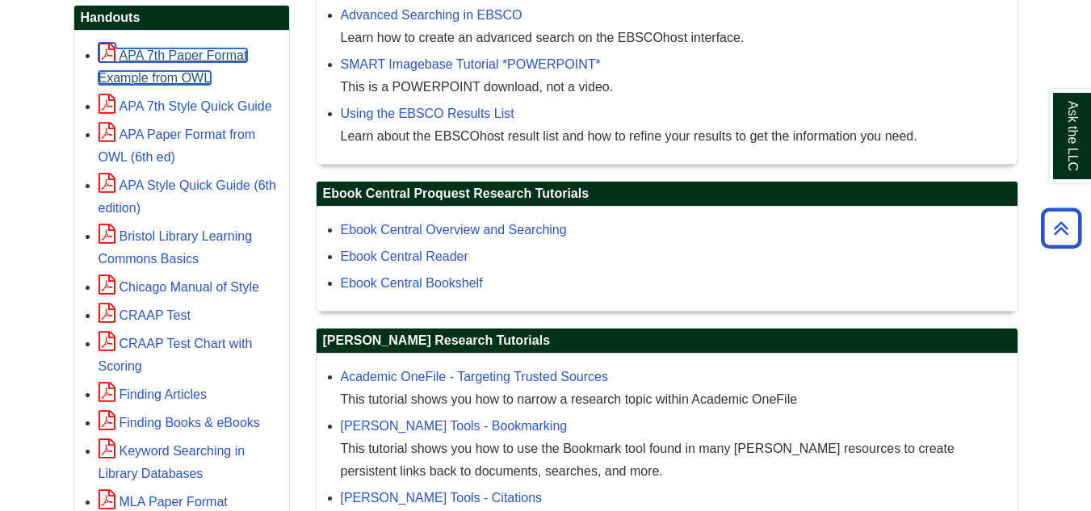 The width and height of the screenshot is (1091, 511). Describe the element at coordinates (454, 229) in the screenshot. I see `a: Ebook Central Overview and Searching` at that location.